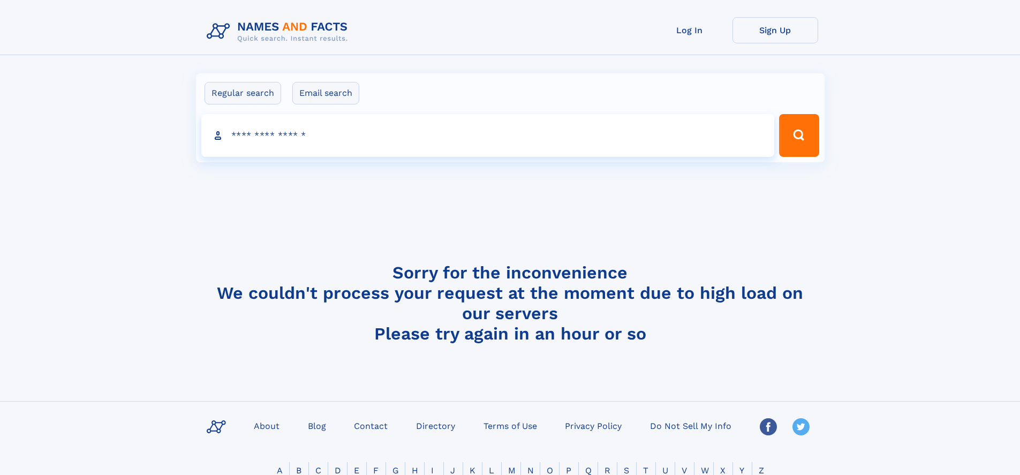 This screenshot has height=475, width=1020. What do you see at coordinates (799, 136) in the screenshot?
I see `button: Search Button` at bounding box center [799, 136].